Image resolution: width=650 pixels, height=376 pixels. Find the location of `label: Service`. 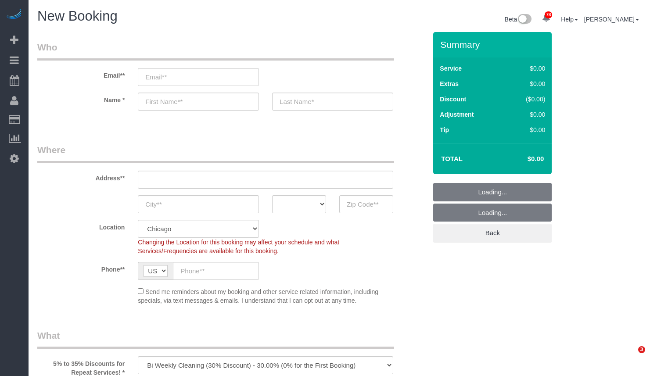

label: Service is located at coordinates (451, 68).